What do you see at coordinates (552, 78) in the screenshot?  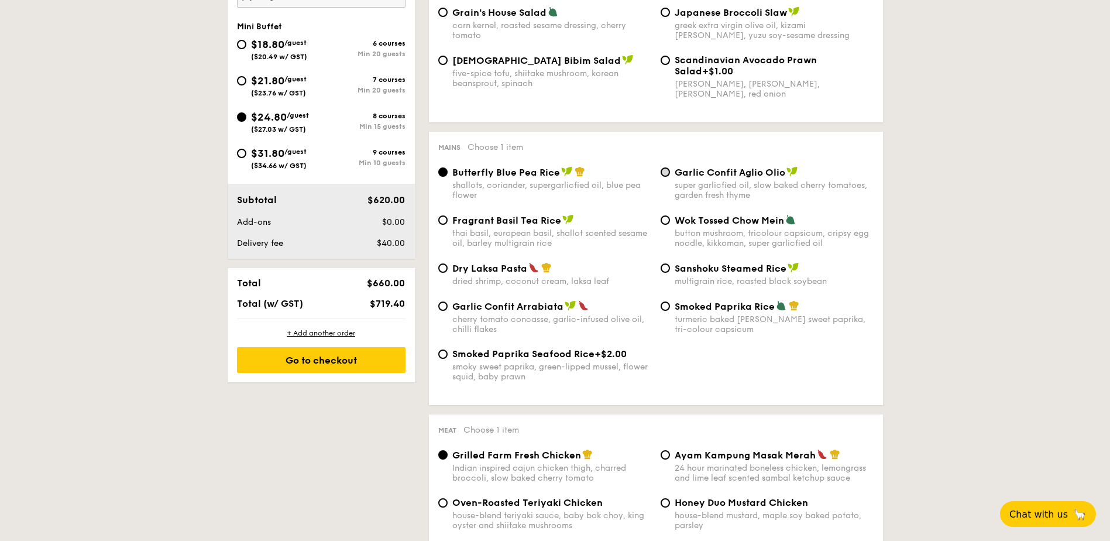 I see `div: five-spice tofu, shiitake mushroom, korean beansprout, spinach` at bounding box center [552, 78].